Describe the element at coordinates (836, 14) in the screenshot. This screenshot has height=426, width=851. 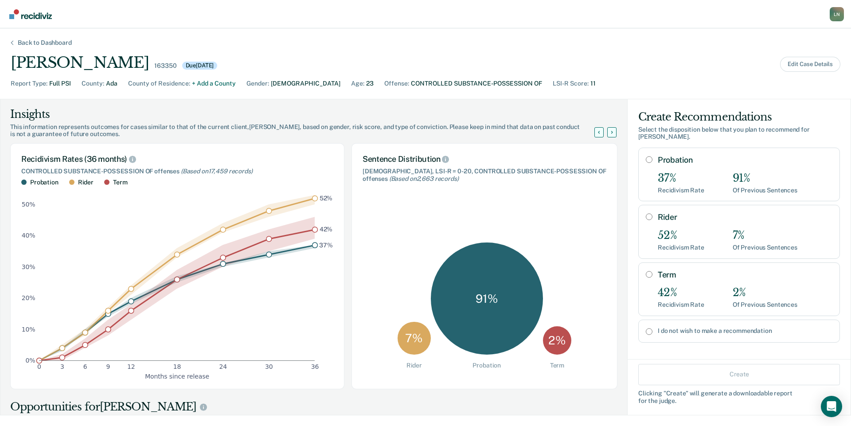
I see `div: L N` at that location.